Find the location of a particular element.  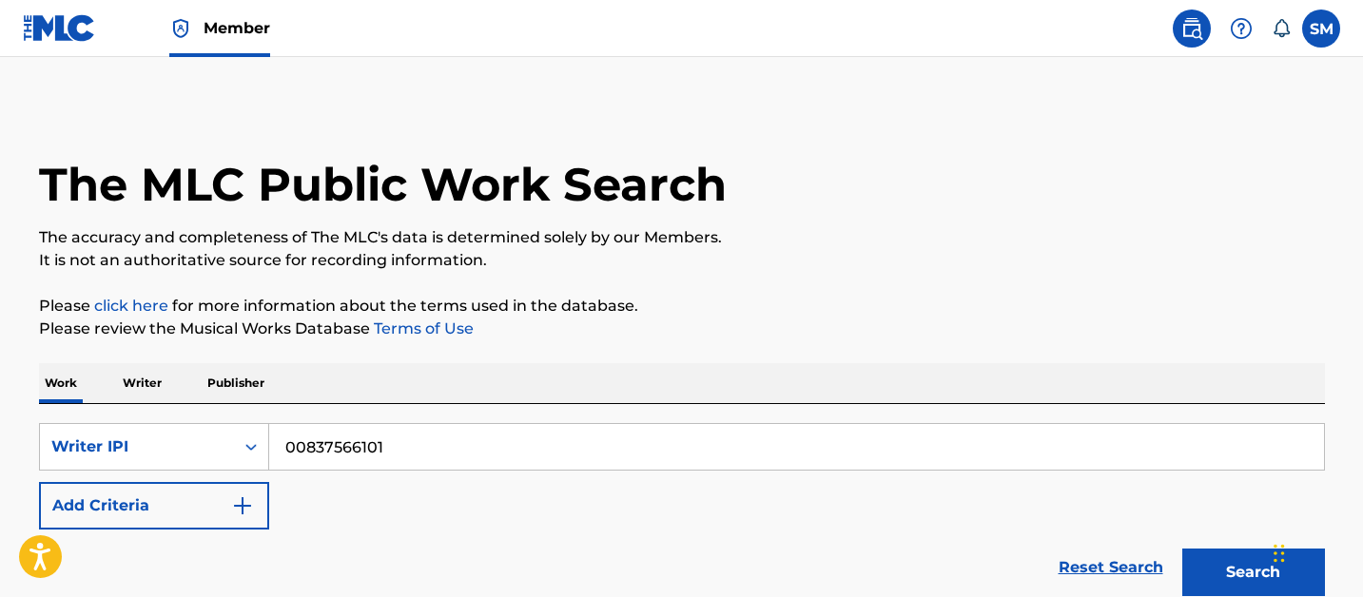

div: Notifications is located at coordinates (1281, 29).